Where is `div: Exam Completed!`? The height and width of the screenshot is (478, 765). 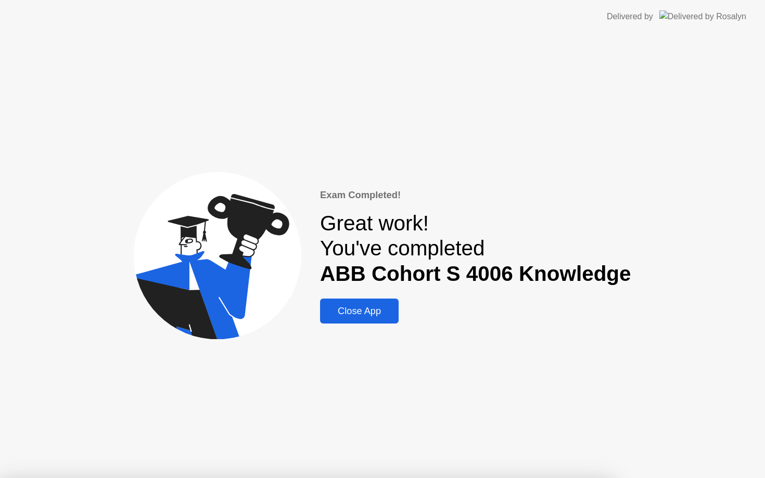
div: Exam Completed! is located at coordinates (475, 195).